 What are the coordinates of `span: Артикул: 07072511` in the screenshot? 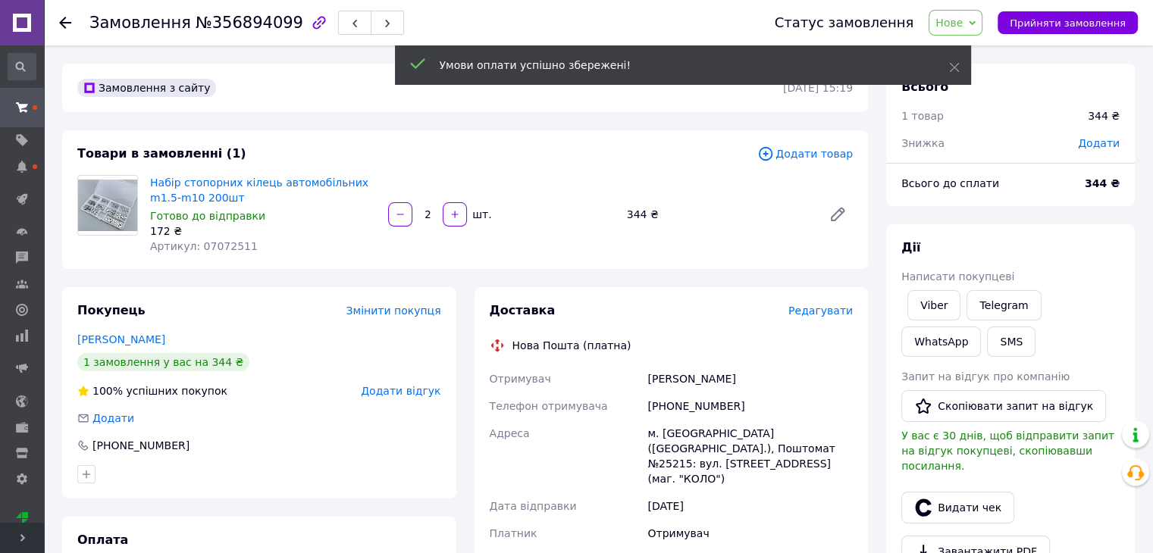 It's located at (204, 246).